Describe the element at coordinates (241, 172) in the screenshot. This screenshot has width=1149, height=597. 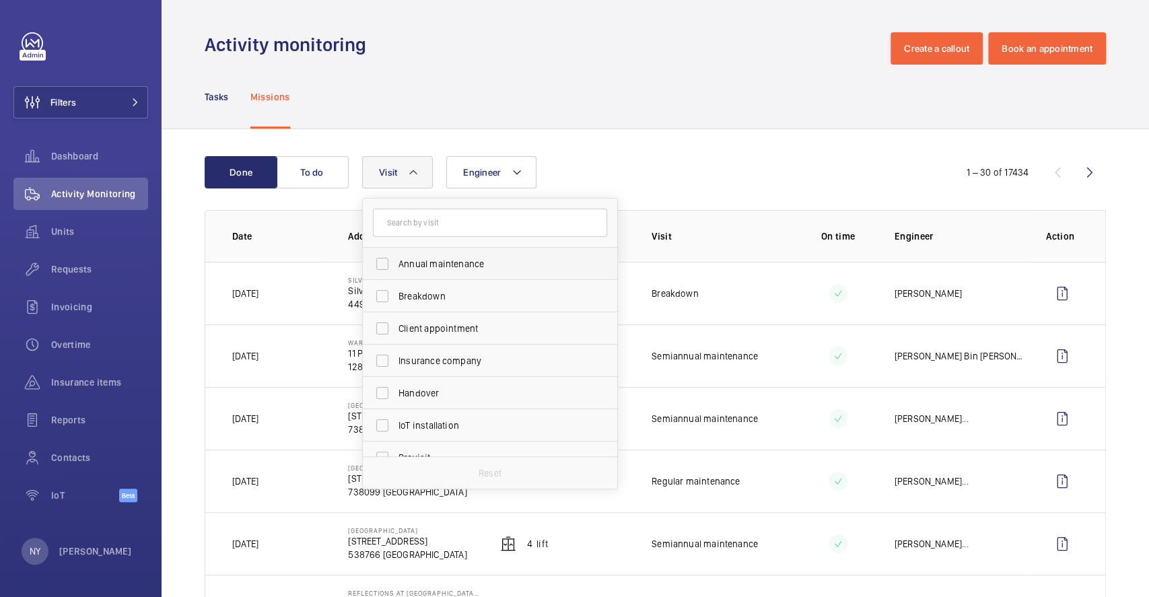
I see `button: Done` at that location.